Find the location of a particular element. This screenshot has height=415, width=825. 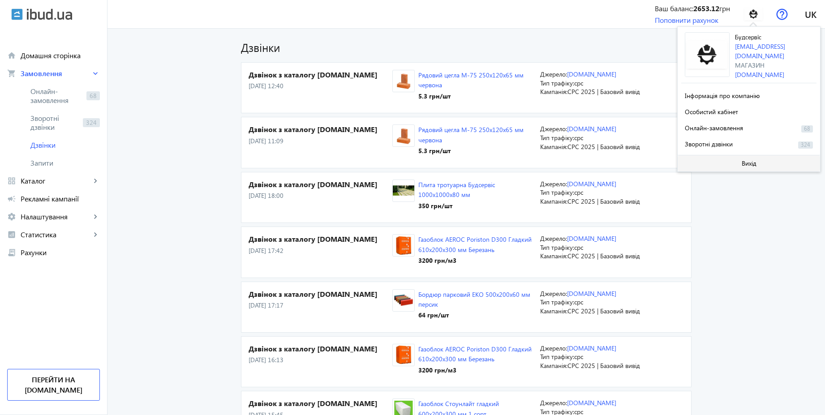

button: Зворотні дзвінки324 is located at coordinates (749, 143).